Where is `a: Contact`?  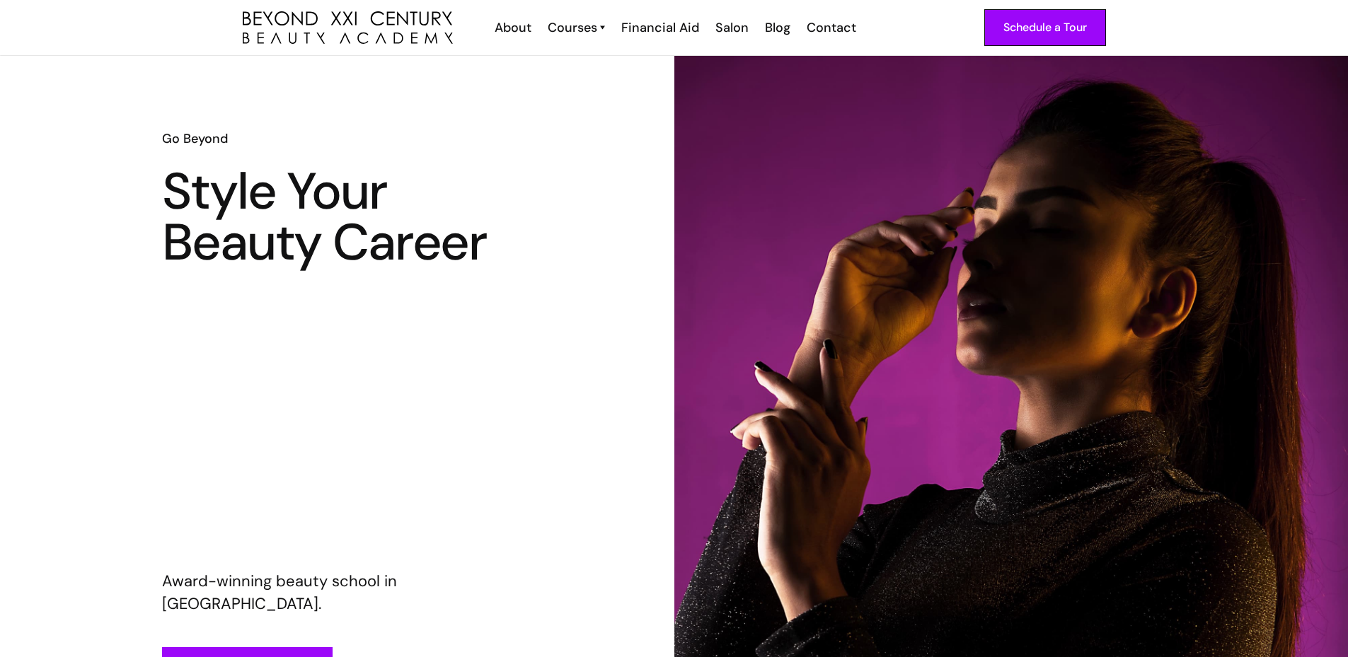
a: Contact is located at coordinates (830, 28).